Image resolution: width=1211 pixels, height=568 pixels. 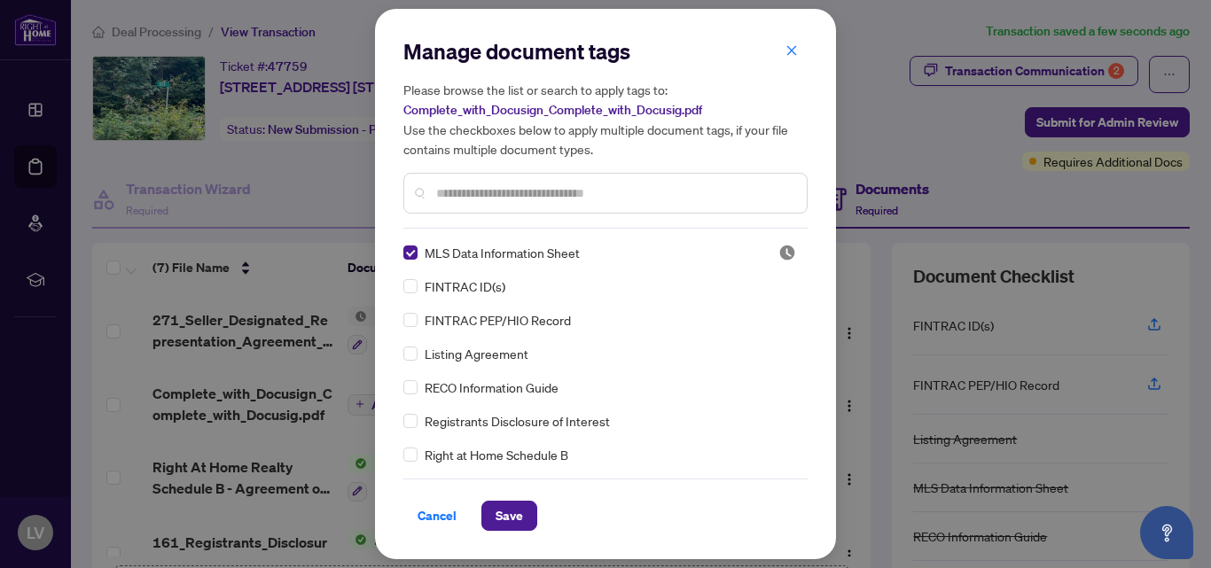 I want to click on span: Cancel, so click(x=437, y=516).